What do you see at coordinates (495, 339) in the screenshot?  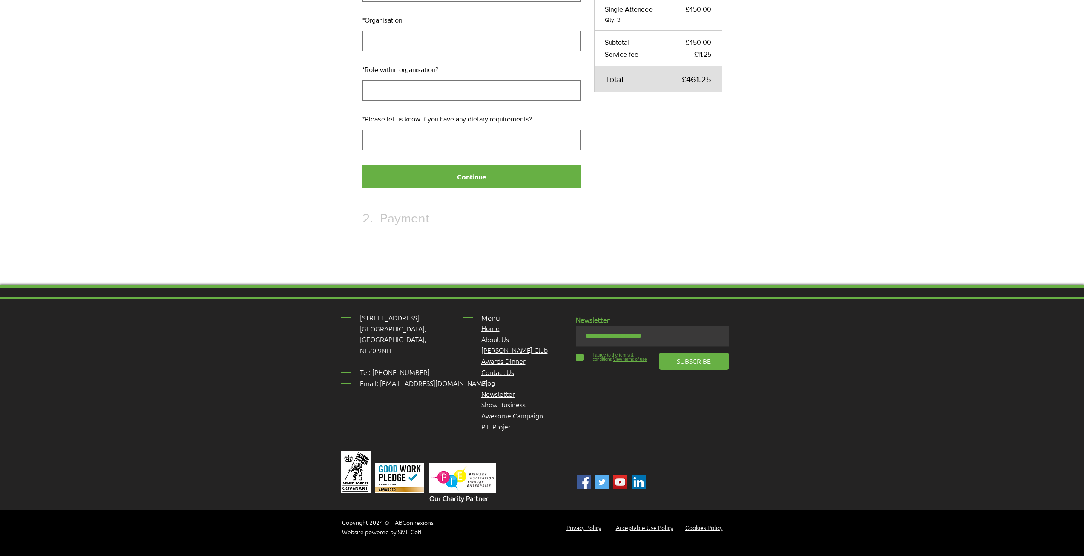 I see `a: About Us` at bounding box center [495, 339].